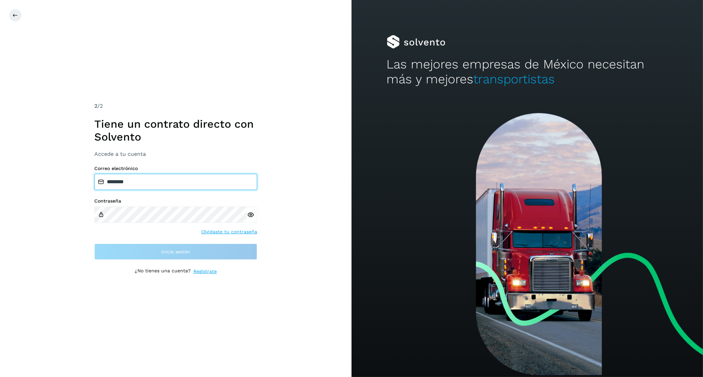 This screenshot has height=377, width=703. Describe the element at coordinates (527, 72) in the screenshot. I see `h2: Las mejores empresas de México necesitan más y mejores` at that location.